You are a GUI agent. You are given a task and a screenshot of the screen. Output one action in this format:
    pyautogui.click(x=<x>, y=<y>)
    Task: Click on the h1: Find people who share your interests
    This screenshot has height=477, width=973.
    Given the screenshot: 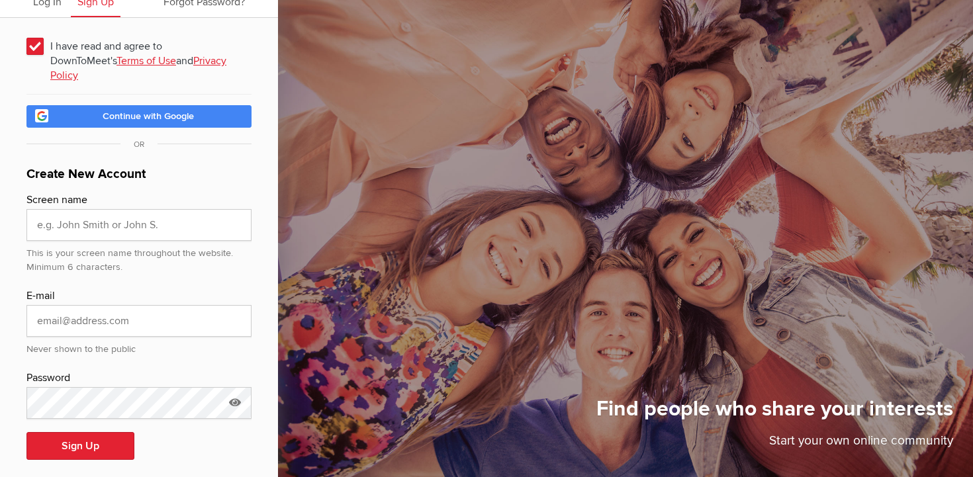 What is the action you would take?
    pyautogui.click(x=774, y=414)
    